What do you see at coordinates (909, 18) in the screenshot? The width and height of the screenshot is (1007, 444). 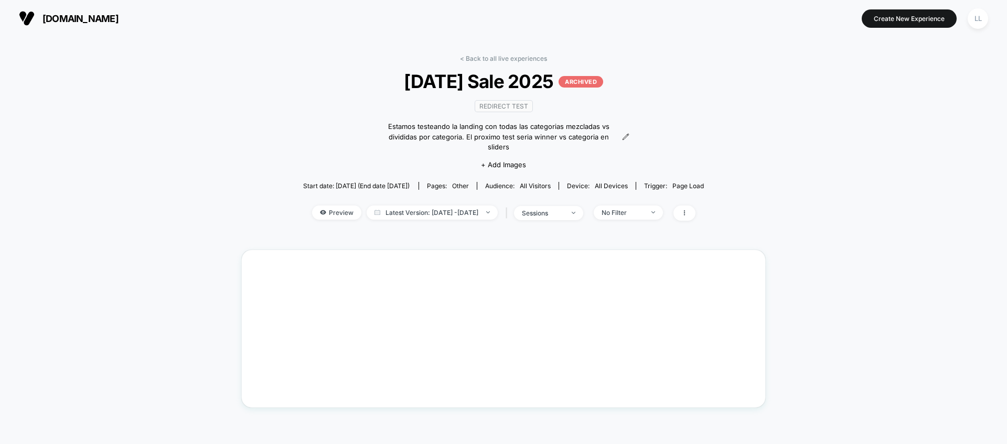 I see `button: Create New Experience` at bounding box center [909, 18].